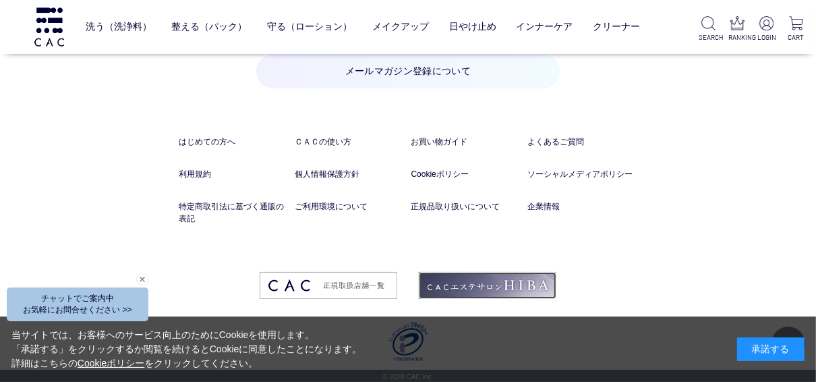 Image resolution: width=816 pixels, height=382 pixels. I want to click on a: ご利用環境について, so click(349, 206).